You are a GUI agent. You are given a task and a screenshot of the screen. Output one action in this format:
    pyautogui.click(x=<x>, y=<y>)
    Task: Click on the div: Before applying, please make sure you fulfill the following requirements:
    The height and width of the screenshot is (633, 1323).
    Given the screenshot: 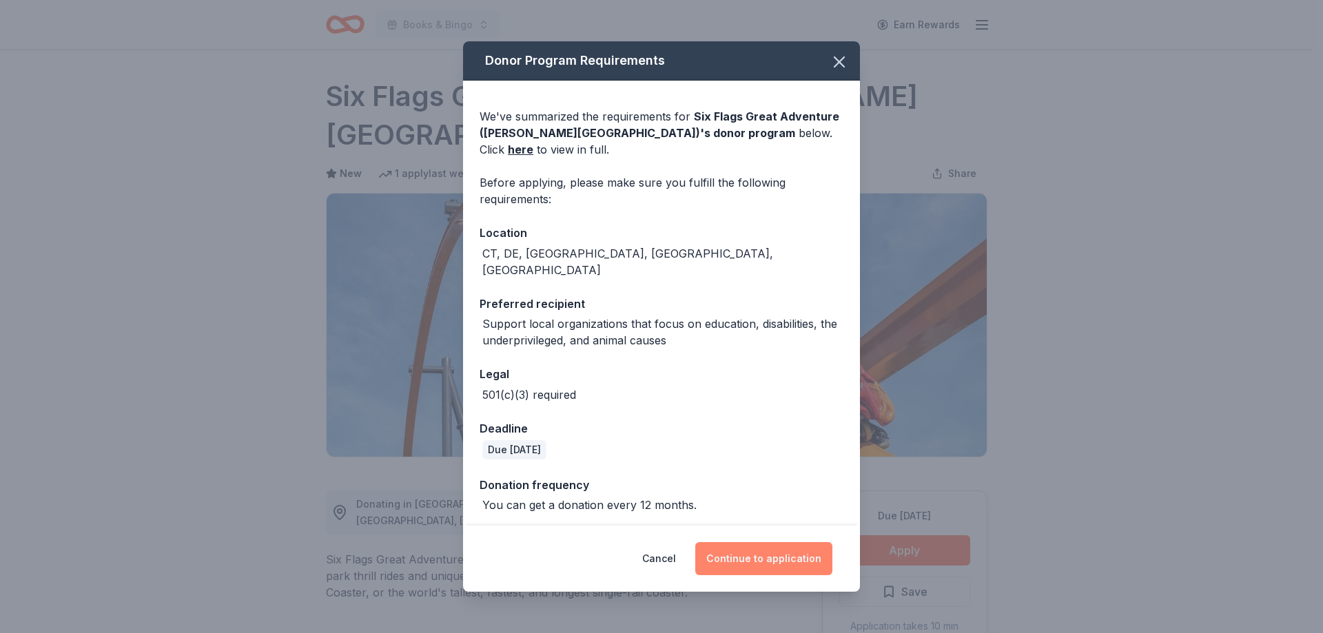 What is the action you would take?
    pyautogui.click(x=662, y=191)
    